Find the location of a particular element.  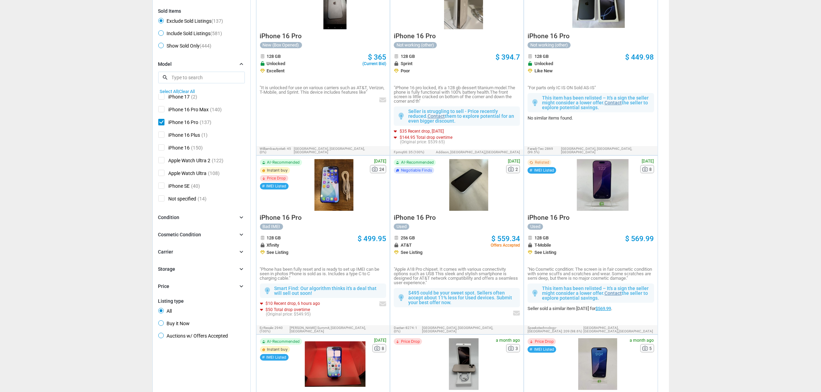

span: 1 (0%) is located at coordinates (406, 330).